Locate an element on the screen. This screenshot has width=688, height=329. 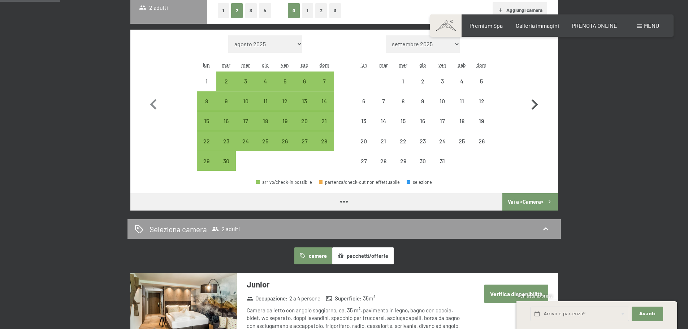
div: Wed Oct 01 2025 is located at coordinates (403, 81).